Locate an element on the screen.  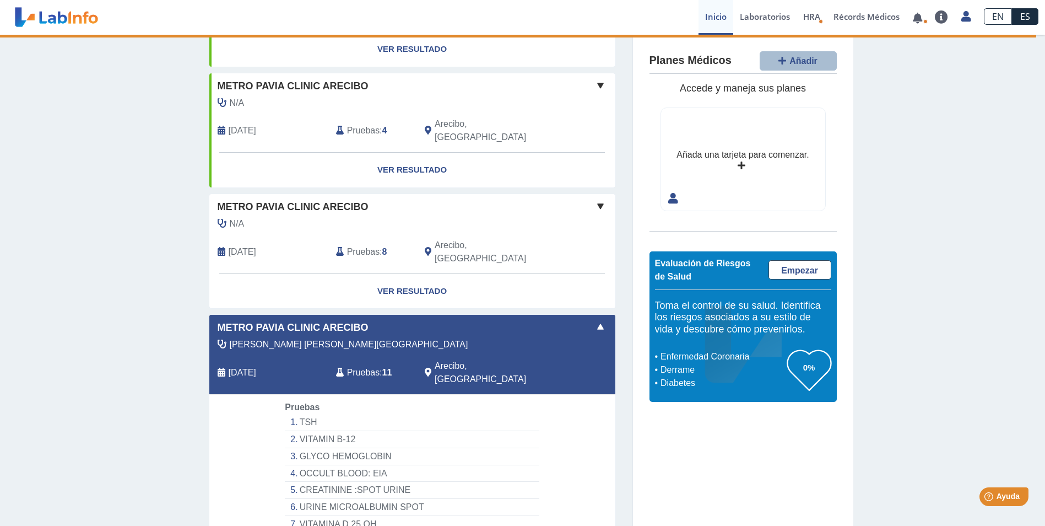
h5: Toma el control de su salud. Identifica los riesgos asociados a su estilo de vida y descubre cómo... is located at coordinates (743, 317).